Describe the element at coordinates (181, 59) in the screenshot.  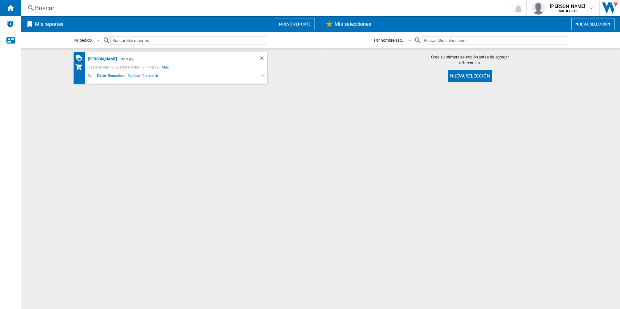
I see `div: - TOUS (28)` at that location.